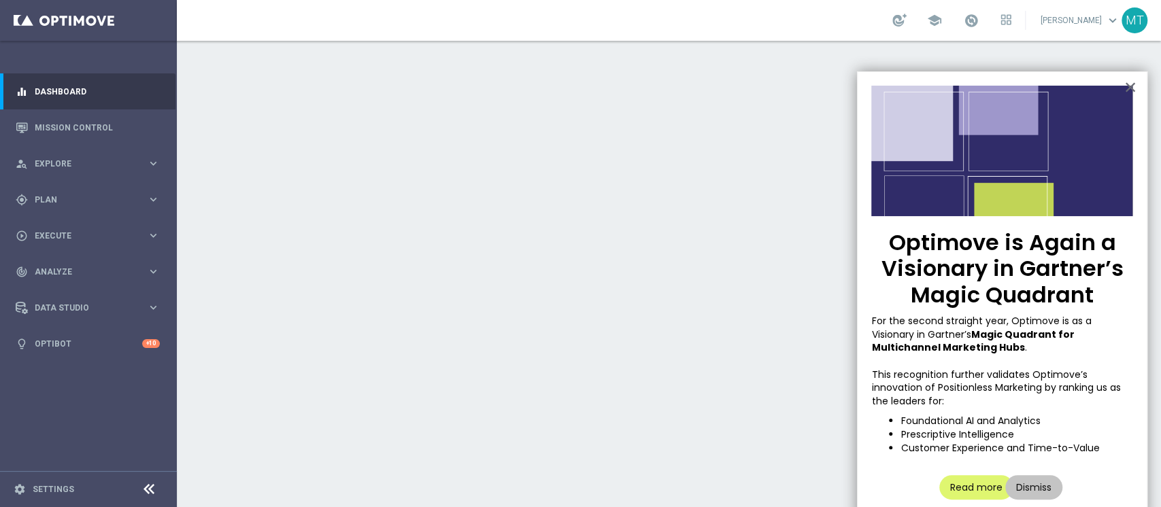  What do you see at coordinates (935, 20) in the screenshot?
I see `span: school` at bounding box center [935, 20].